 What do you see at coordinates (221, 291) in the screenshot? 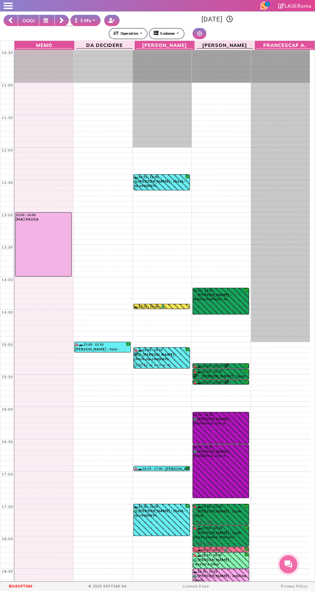
I see `div: 14:10 - 14:35` at bounding box center [221, 291].